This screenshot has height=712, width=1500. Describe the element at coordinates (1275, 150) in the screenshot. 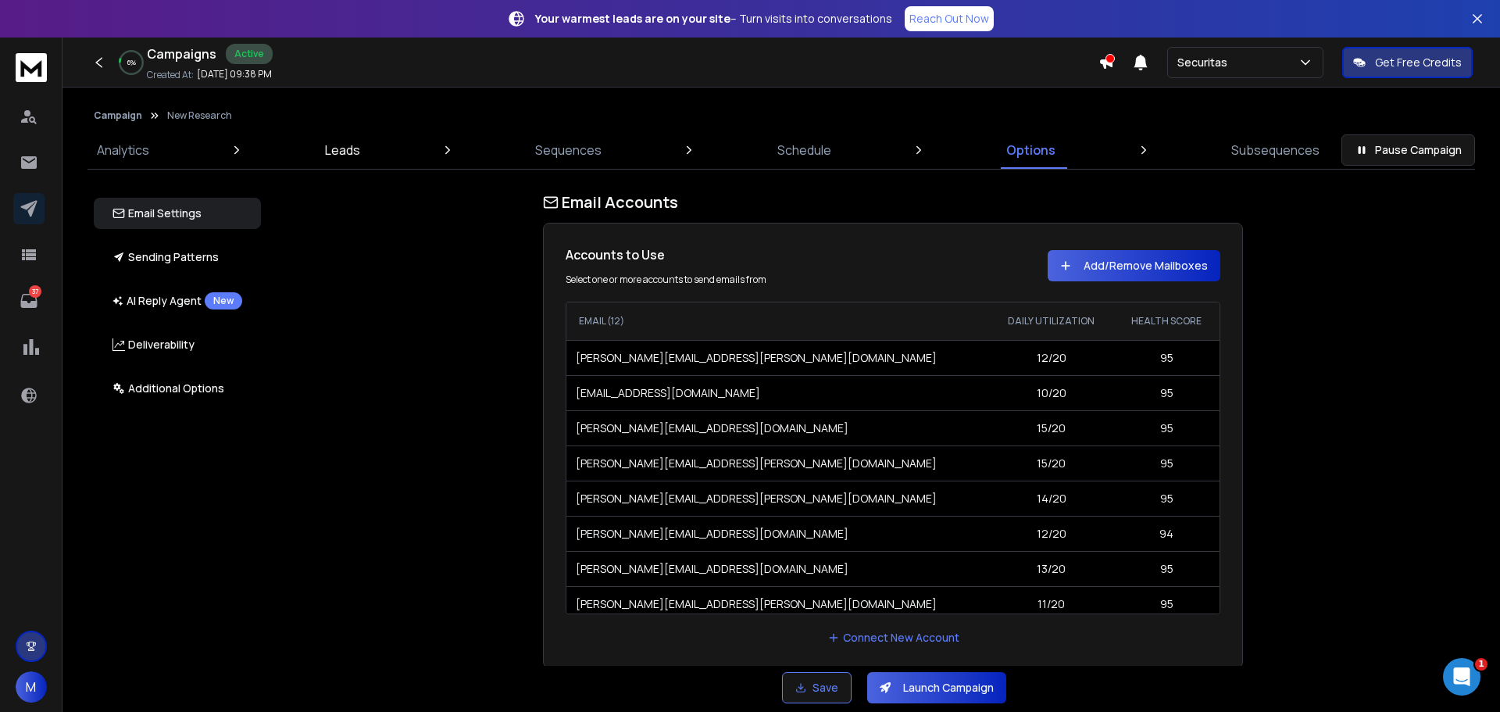

I see `p: Subsequences` at that location.